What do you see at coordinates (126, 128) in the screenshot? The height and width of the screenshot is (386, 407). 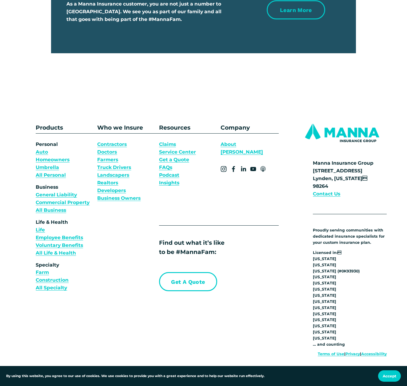 I see `p: Who we Insure` at bounding box center [126, 128].